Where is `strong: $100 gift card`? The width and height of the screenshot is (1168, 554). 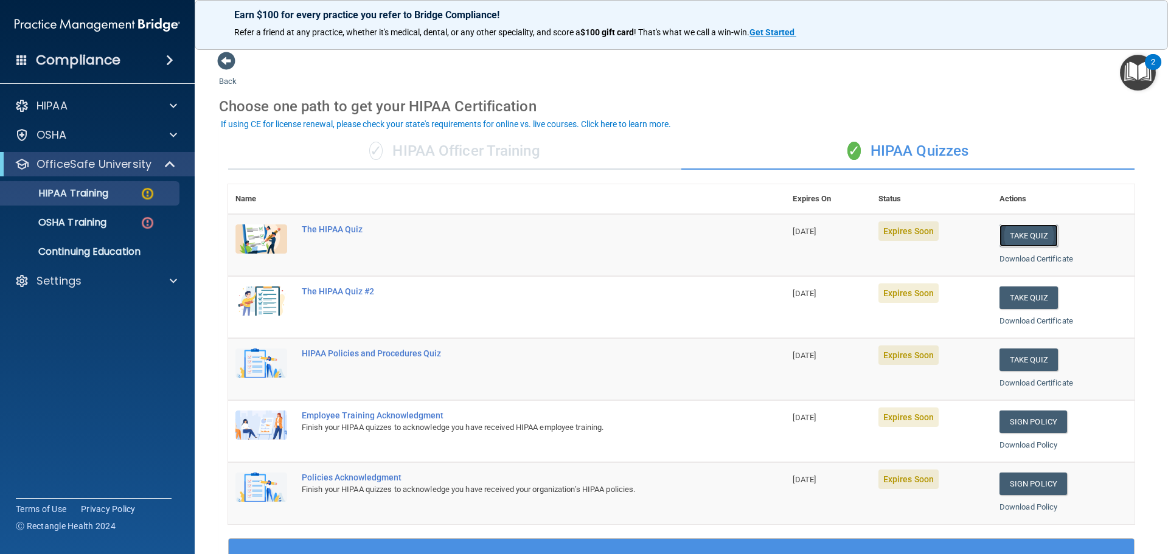 strong: $100 gift card is located at coordinates (607, 32).